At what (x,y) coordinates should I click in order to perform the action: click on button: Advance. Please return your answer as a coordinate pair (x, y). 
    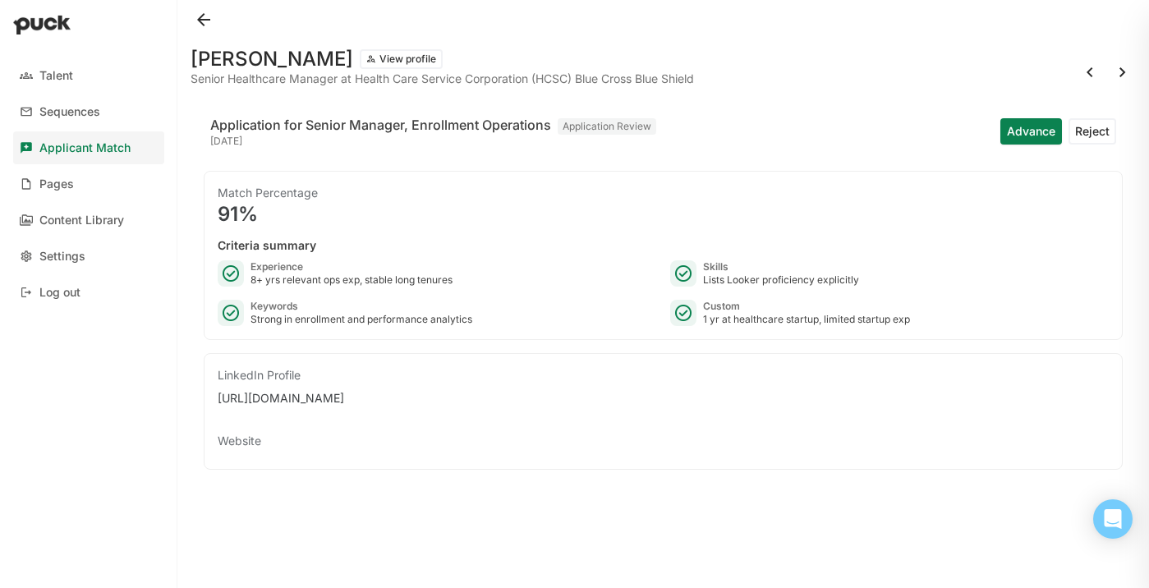
    Looking at the image, I should click on (1030, 131).